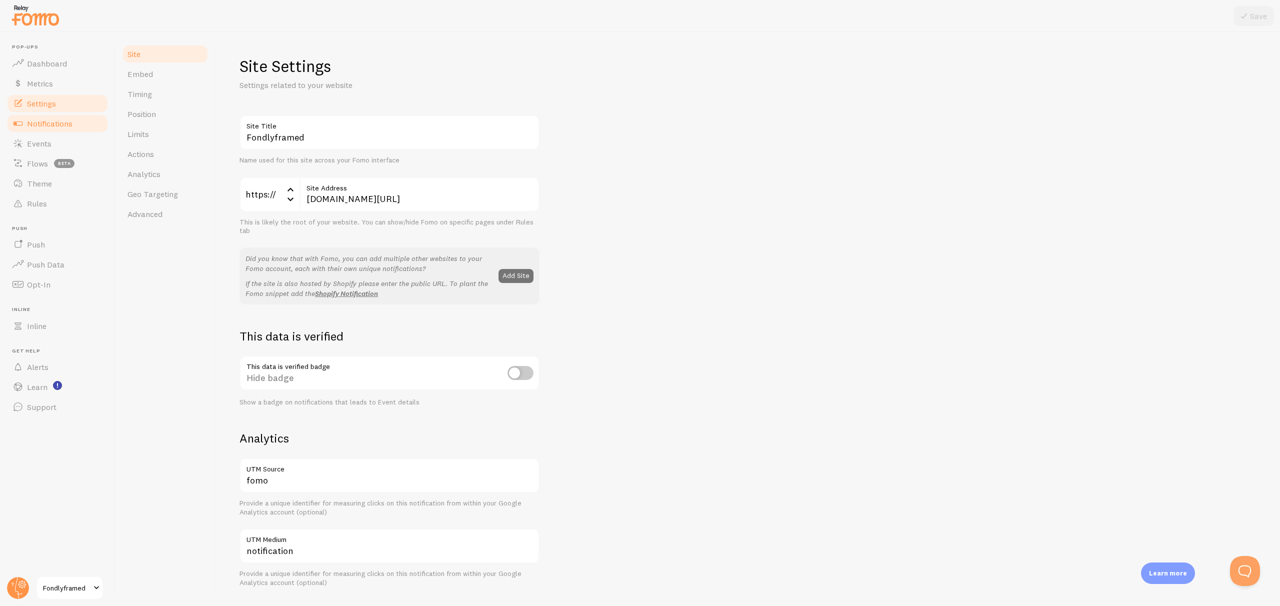 The image size is (1280, 606). I want to click on p: Learn more, so click(1168, 573).